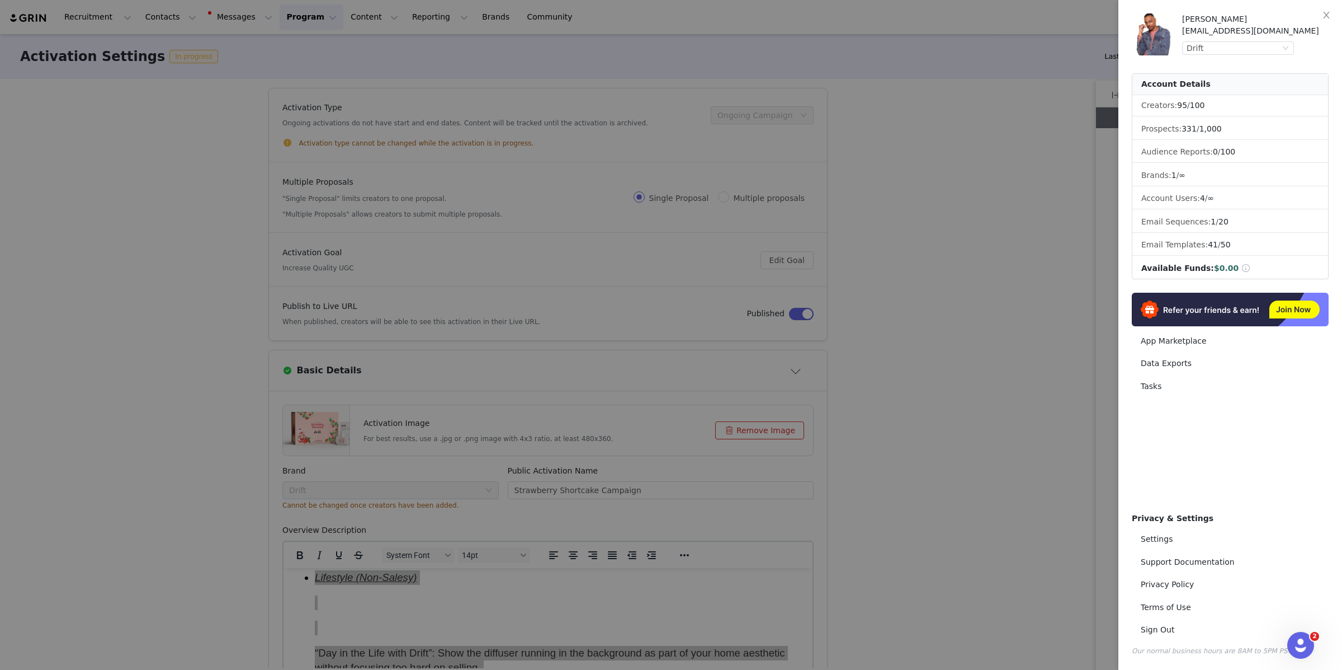 The width and height of the screenshot is (1342, 670). Describe the element at coordinates (266, 92) in the screenshot. I see `span: “Day in the Life with Drift”: Show the diffuser running in the background as part of your home ae...` at that location.